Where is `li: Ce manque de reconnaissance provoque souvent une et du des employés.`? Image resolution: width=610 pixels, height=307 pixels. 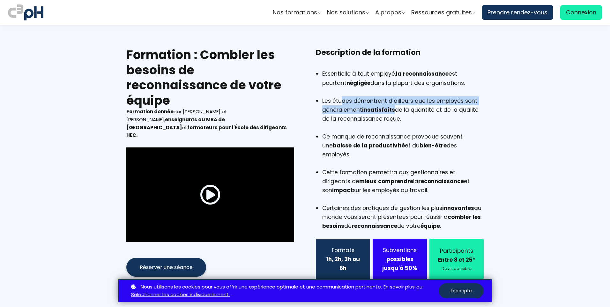
li: Ce manque de reconnaissance provoque souvent une et du des employés. is located at coordinates (403, 150).